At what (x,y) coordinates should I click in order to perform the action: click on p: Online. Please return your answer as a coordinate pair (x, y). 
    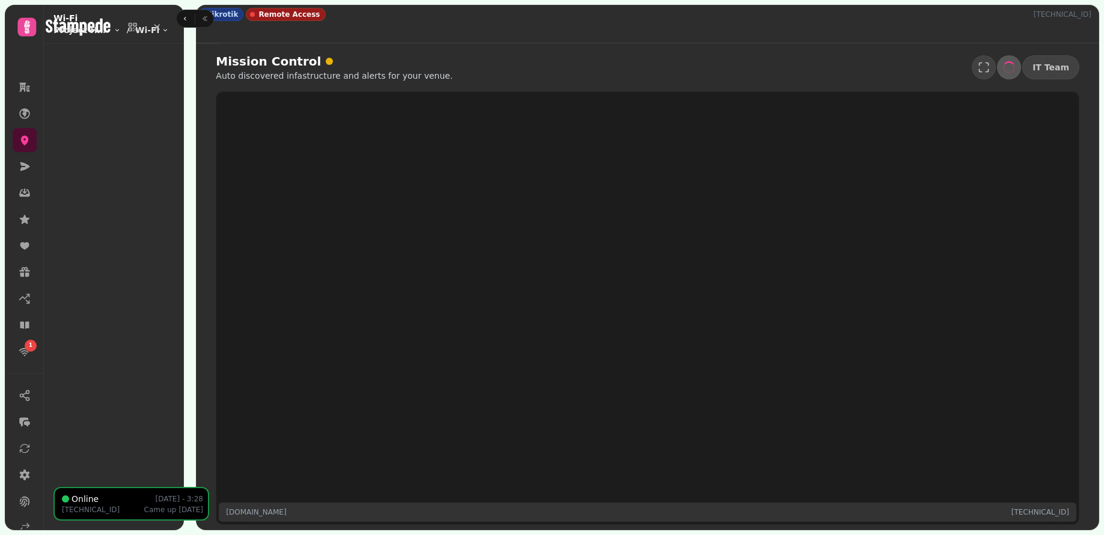
    Looking at the image, I should click on (85, 499).